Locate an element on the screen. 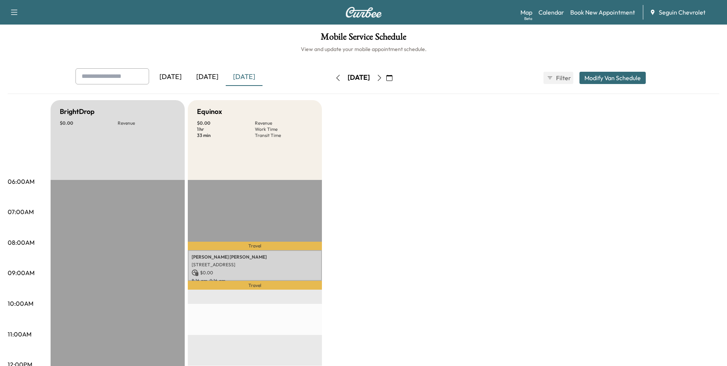 Image resolution: width=727 pixels, height=366 pixels. h5: Equinox is located at coordinates (209, 111).